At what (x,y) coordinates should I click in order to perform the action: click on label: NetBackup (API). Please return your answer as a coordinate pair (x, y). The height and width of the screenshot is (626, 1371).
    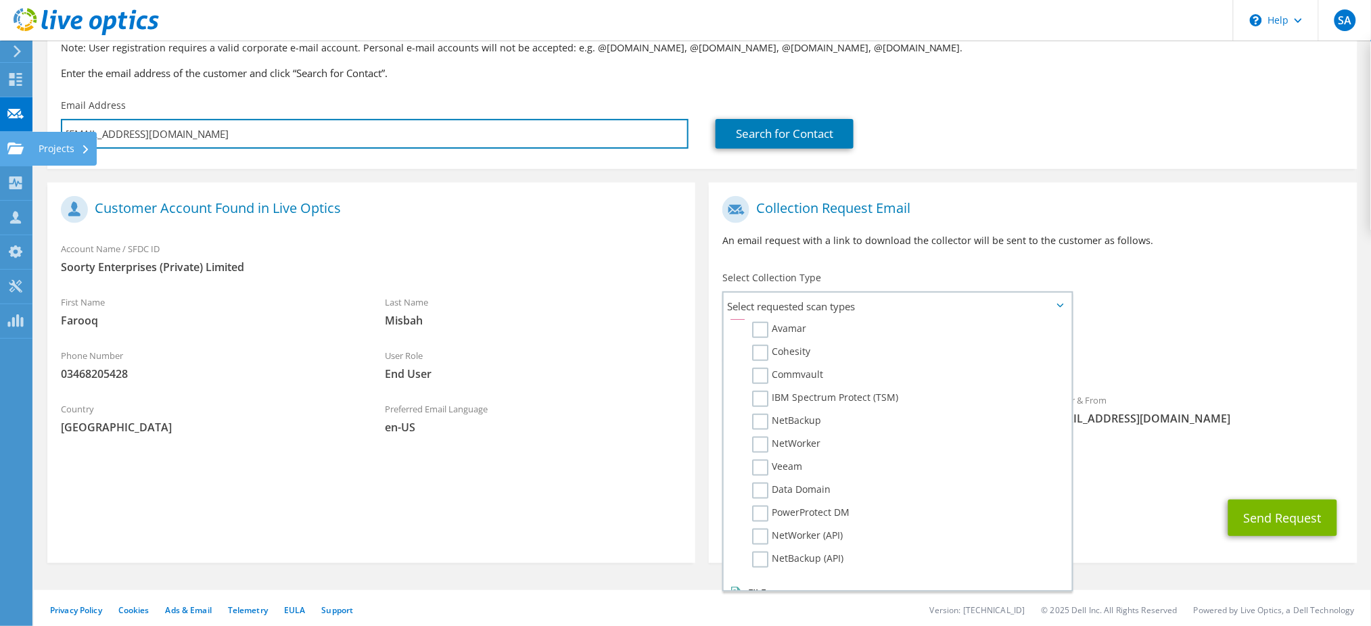
    Looking at the image, I should click on (797, 560).